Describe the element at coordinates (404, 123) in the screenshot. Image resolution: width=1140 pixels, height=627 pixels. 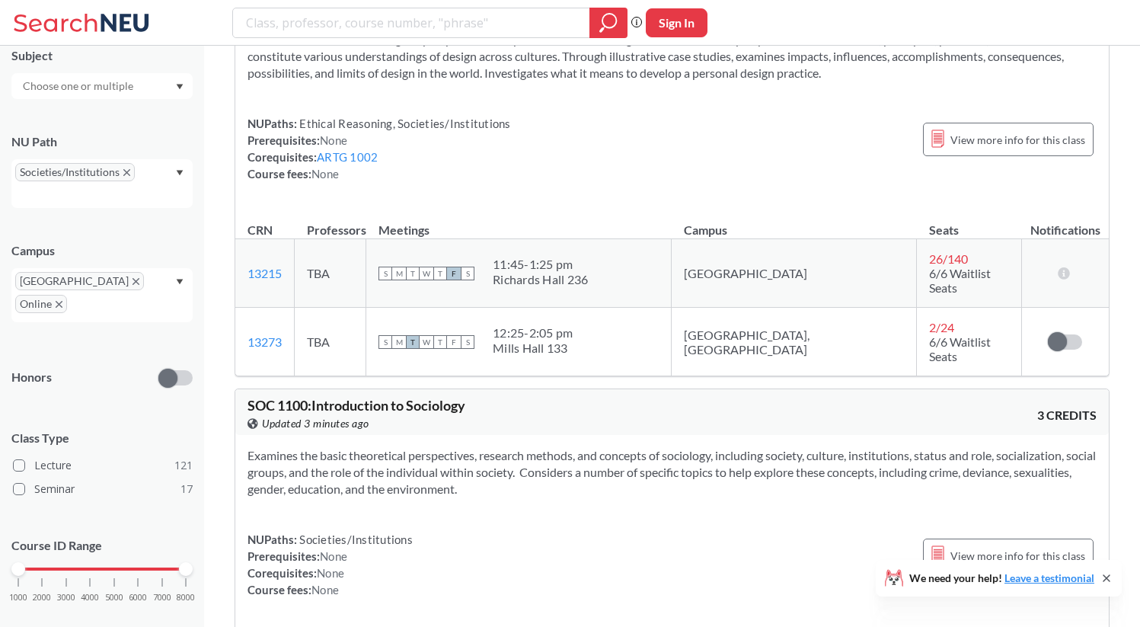
I see `span: Ethical Reasoning, Societies/Institutions` at that location.